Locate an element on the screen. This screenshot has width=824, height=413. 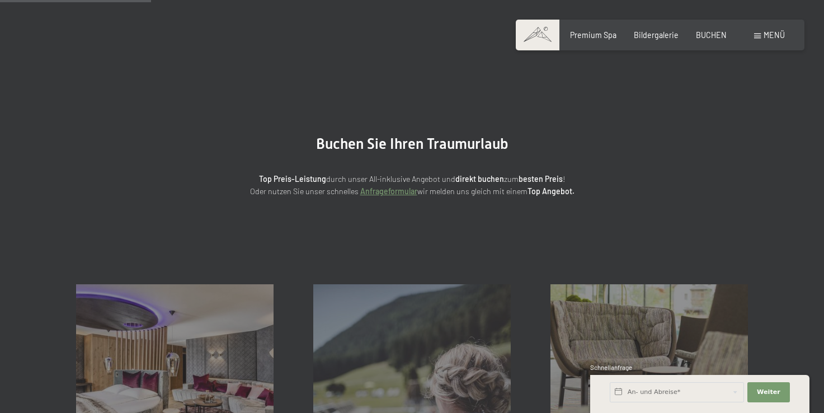
a: BUCHEN is located at coordinates (711, 35).